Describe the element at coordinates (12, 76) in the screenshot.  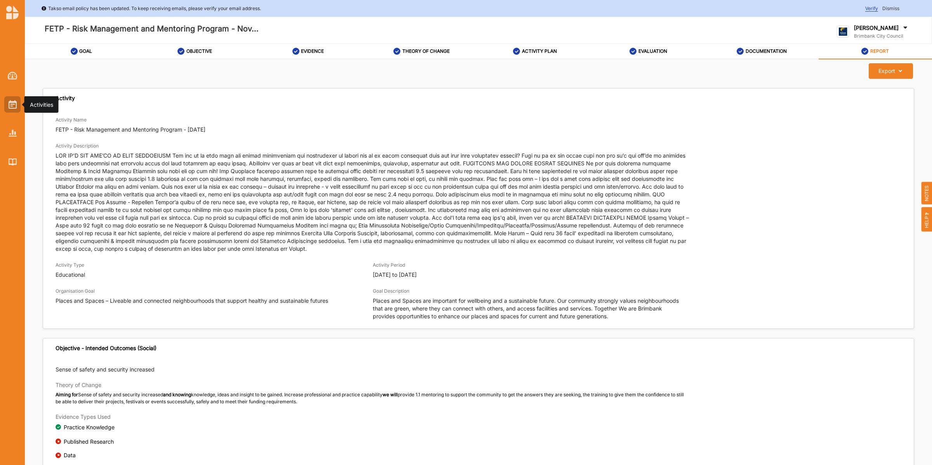
I see `img: Dashboard` at that location.